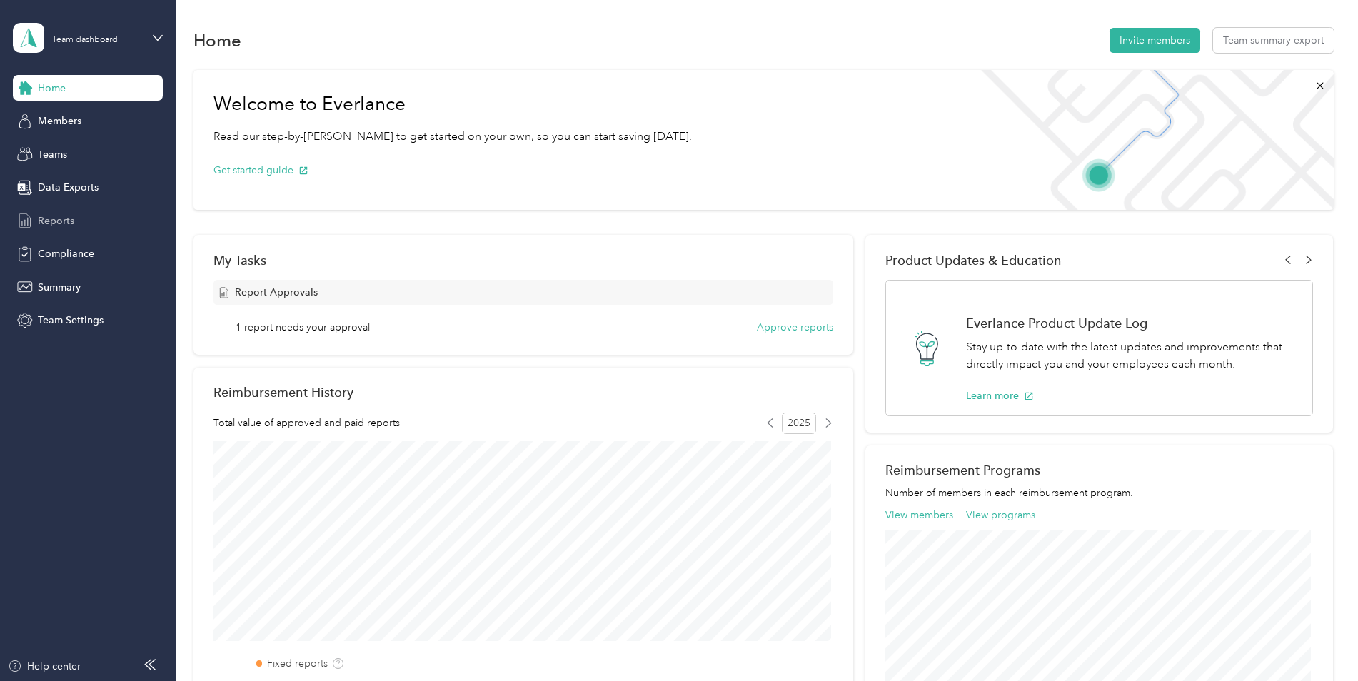 The height and width of the screenshot is (681, 1358). What do you see at coordinates (71, 320) in the screenshot?
I see `span: Team Settings` at bounding box center [71, 320].